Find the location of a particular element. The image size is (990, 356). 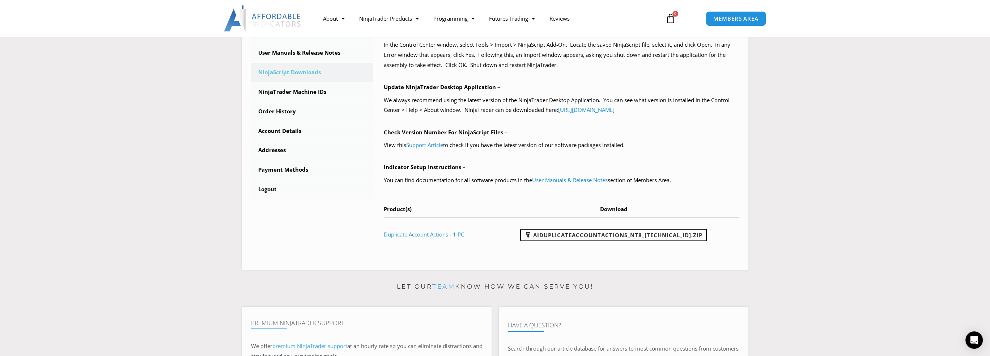

span: Product(s) is located at coordinates (398, 209).